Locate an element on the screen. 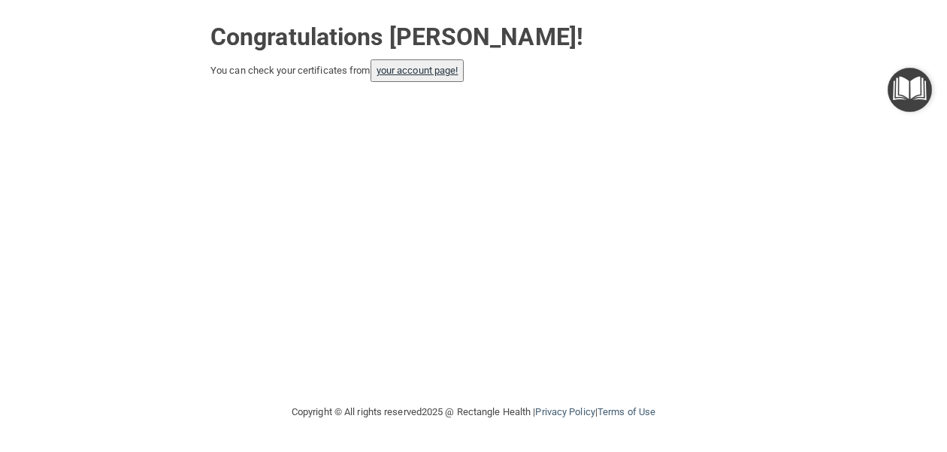 Image resolution: width=947 pixels, height=452 pixels. div: You can check your certificates from is located at coordinates (473, 71).